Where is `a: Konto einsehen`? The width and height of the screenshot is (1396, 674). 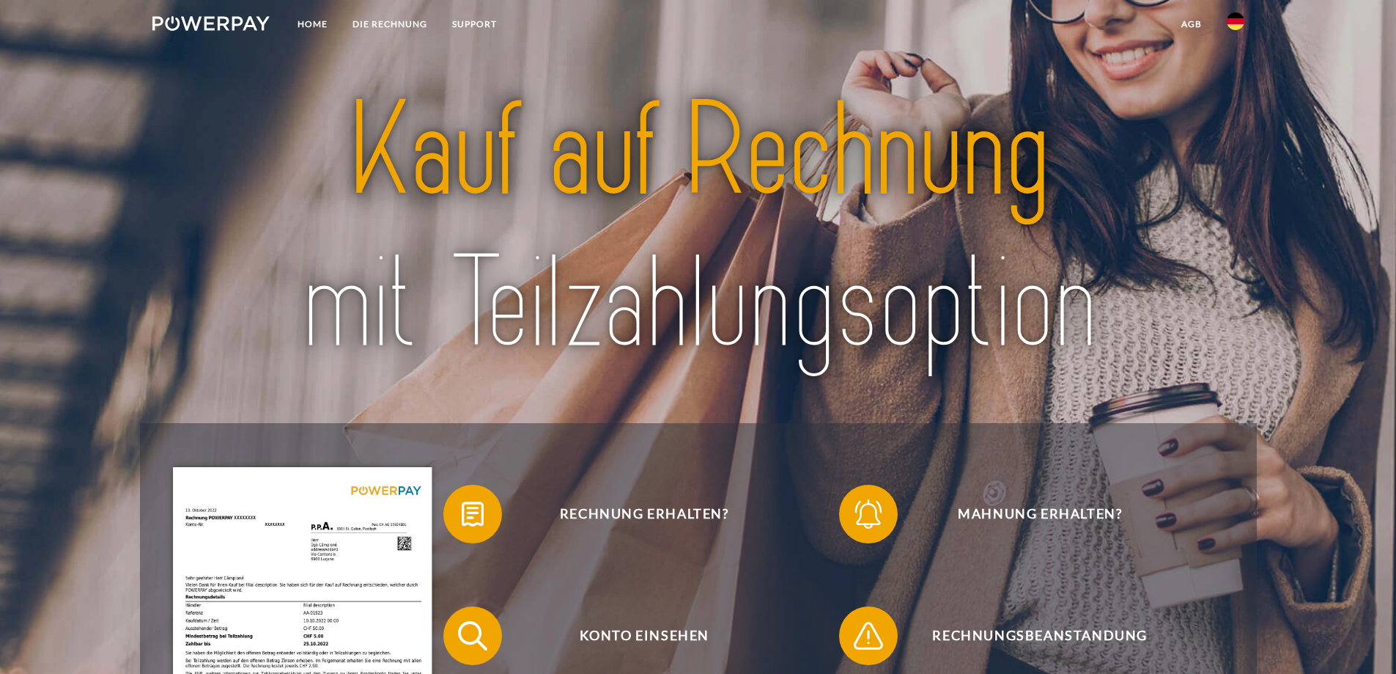 a: Konto einsehen is located at coordinates (634, 635).